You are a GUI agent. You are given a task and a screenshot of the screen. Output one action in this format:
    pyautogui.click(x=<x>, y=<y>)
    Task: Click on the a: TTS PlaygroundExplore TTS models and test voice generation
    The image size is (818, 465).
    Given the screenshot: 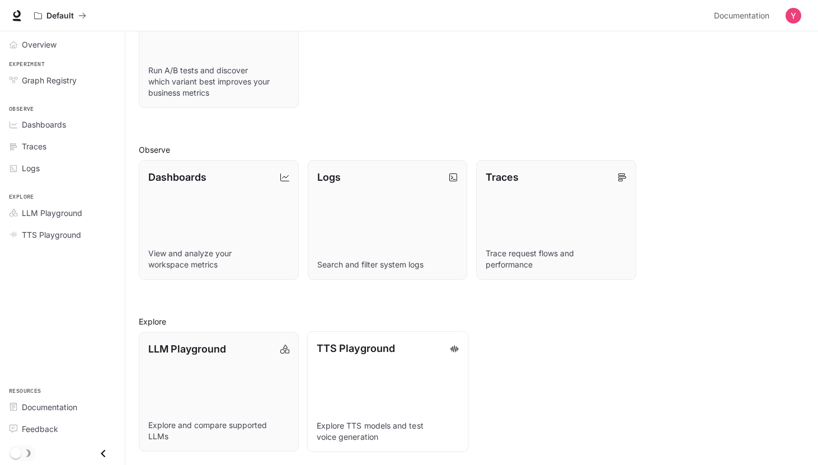 What is the action you would take?
    pyautogui.click(x=387, y=392)
    